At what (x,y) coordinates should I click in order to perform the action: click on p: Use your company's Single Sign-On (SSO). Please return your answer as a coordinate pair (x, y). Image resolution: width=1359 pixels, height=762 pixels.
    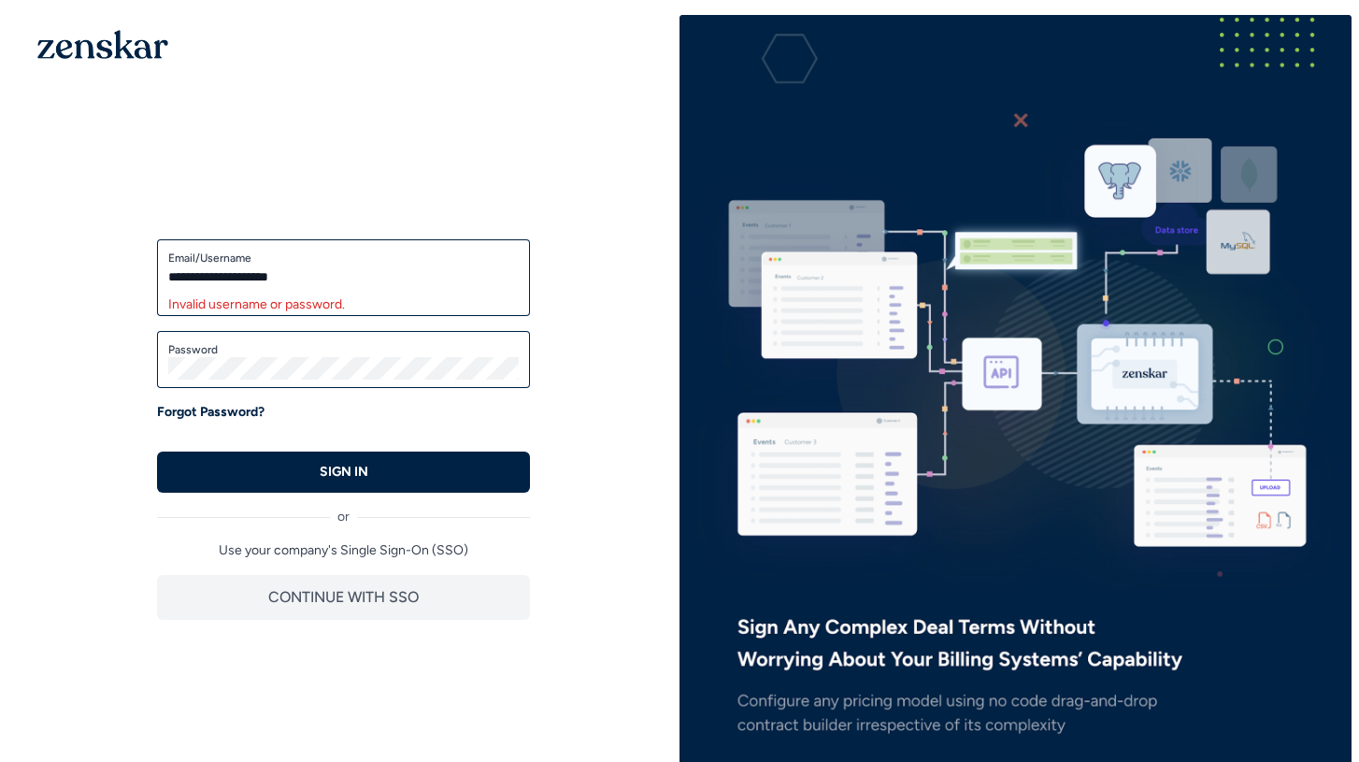
    Looking at the image, I should click on (343, 551).